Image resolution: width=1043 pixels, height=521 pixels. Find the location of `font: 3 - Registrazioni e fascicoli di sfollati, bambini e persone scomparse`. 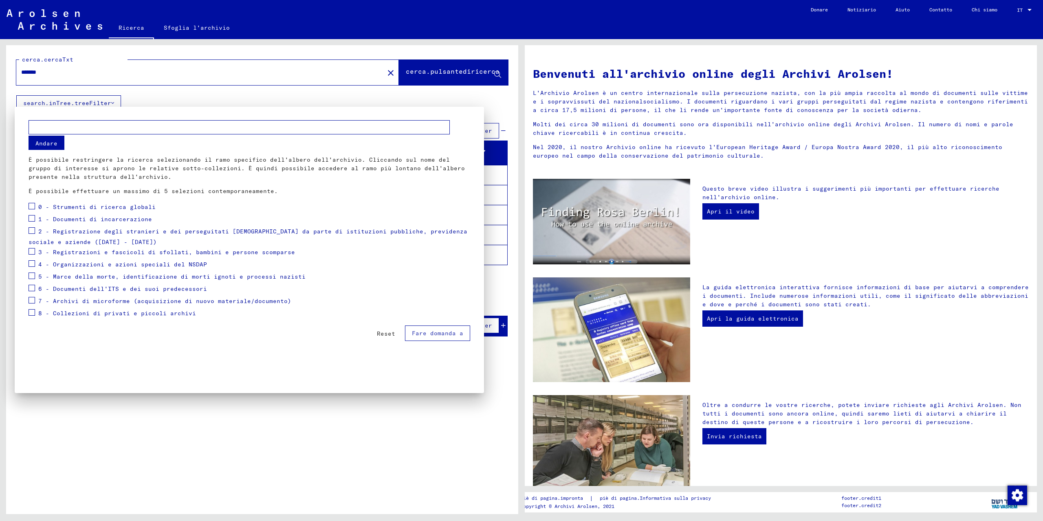

font: 3 - Registrazioni e fascicoli di sfollati, bambini e persone scomparse is located at coordinates (167, 252).